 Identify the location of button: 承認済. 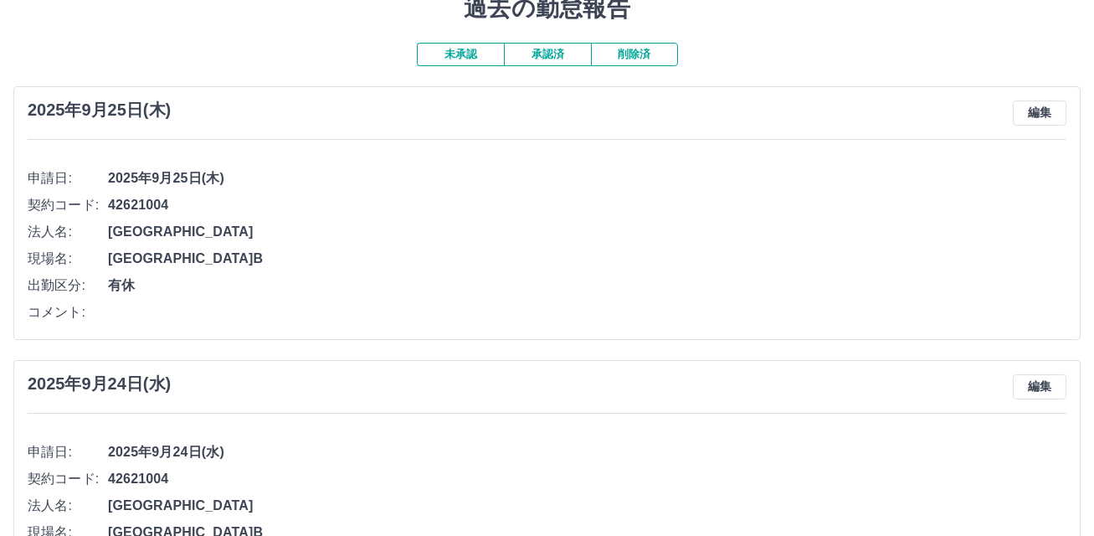
(547, 54).